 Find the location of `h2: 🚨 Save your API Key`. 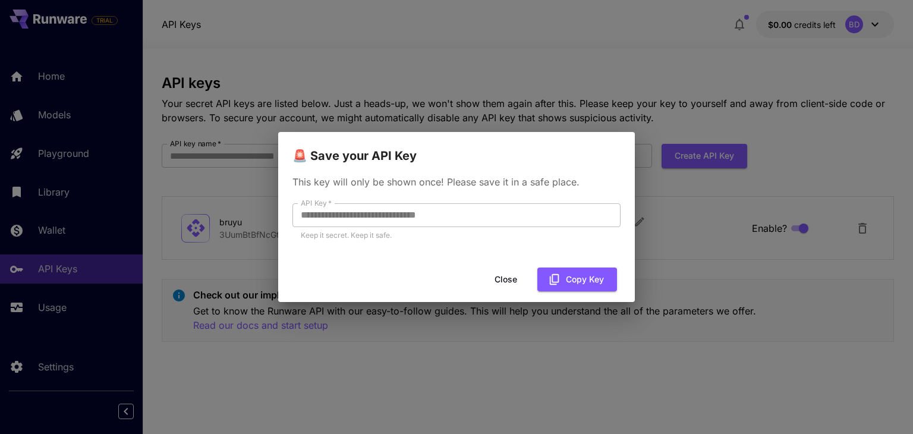

h2: 🚨 Save your API Key is located at coordinates (456, 149).